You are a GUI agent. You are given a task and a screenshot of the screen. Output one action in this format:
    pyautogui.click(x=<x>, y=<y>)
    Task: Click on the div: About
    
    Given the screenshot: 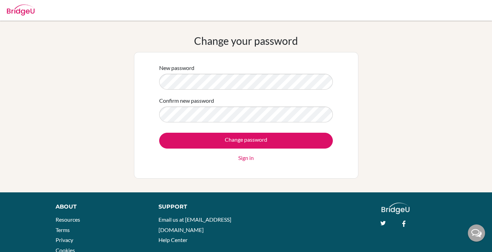 What is the action you would take?
    pyautogui.click(x=99, y=207)
    